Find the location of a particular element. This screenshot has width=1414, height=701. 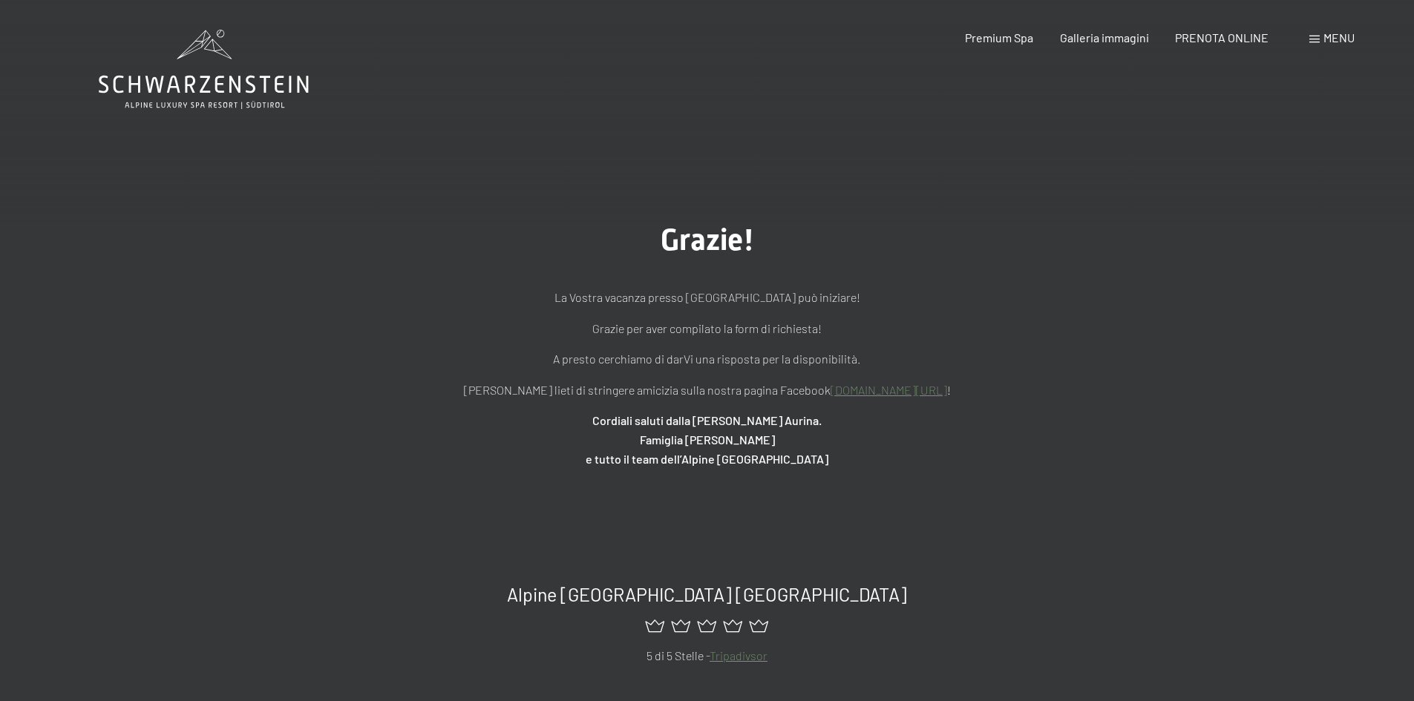

a: Premium Spa is located at coordinates (999, 37).